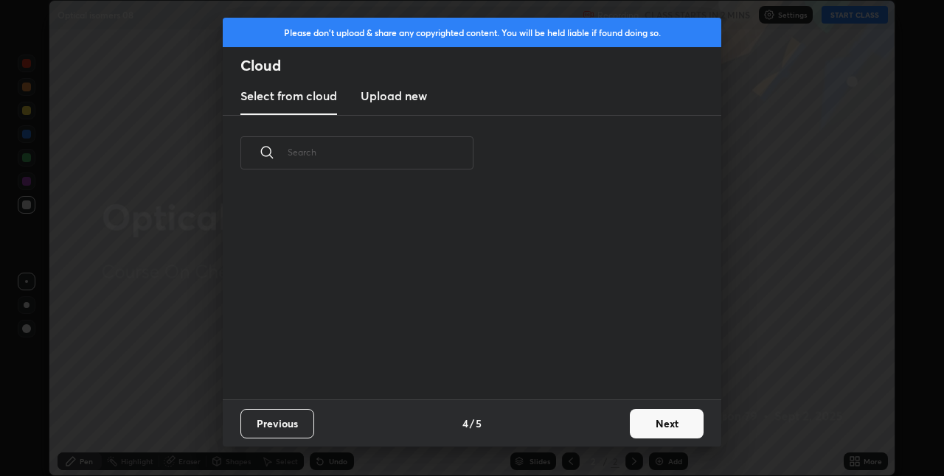 The width and height of the screenshot is (944, 476). What do you see at coordinates (380, 152) in the screenshot?
I see `input: Search` at bounding box center [380, 152].